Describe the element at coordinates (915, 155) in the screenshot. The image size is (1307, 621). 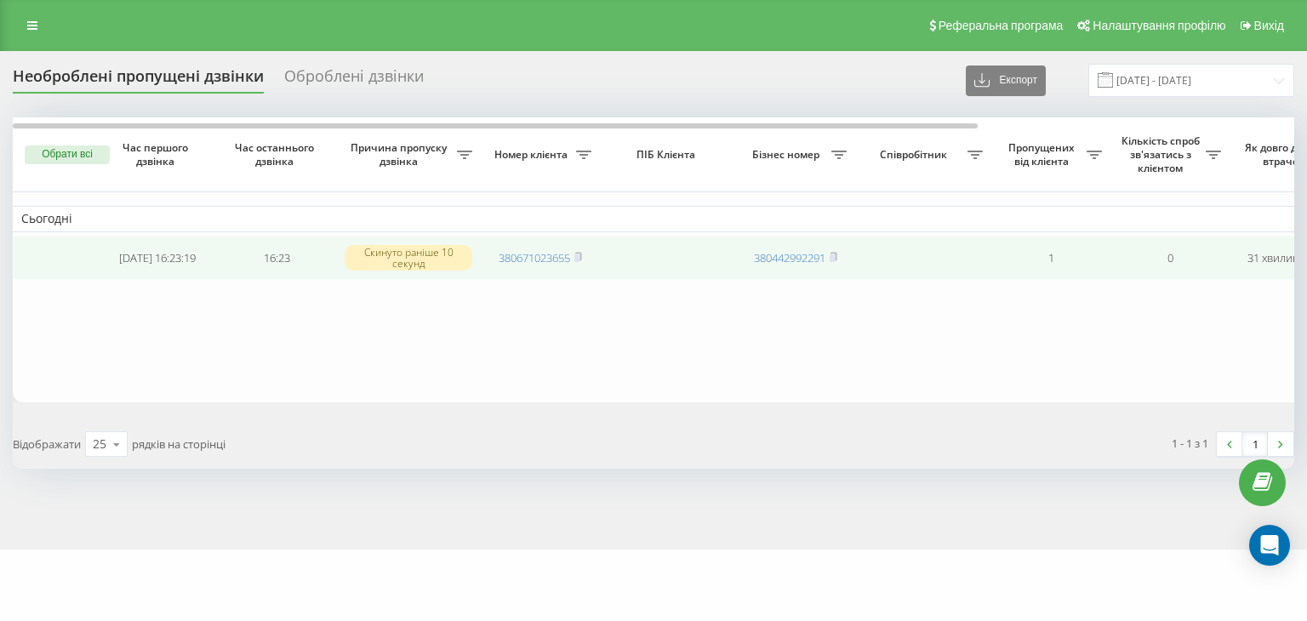
I see `span: Співробітник` at that location.